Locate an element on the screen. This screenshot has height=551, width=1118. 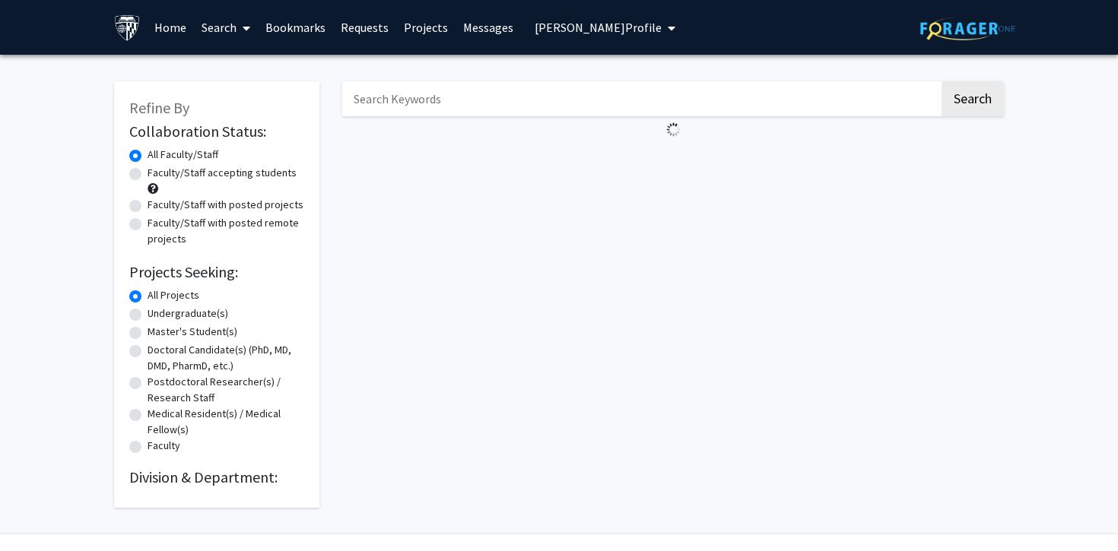
label: Undergraduate(s) is located at coordinates (188, 313).